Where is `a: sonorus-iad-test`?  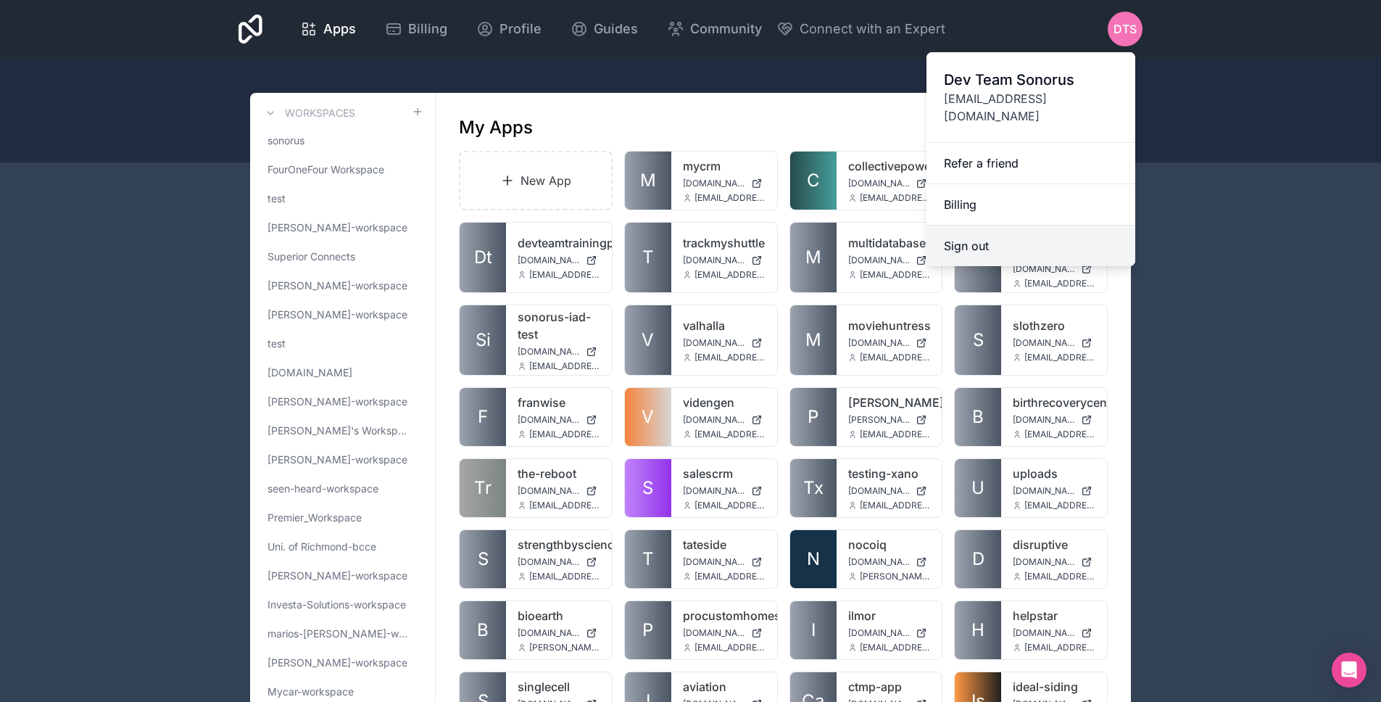
a: sonorus-iad-test is located at coordinates (559, 325).